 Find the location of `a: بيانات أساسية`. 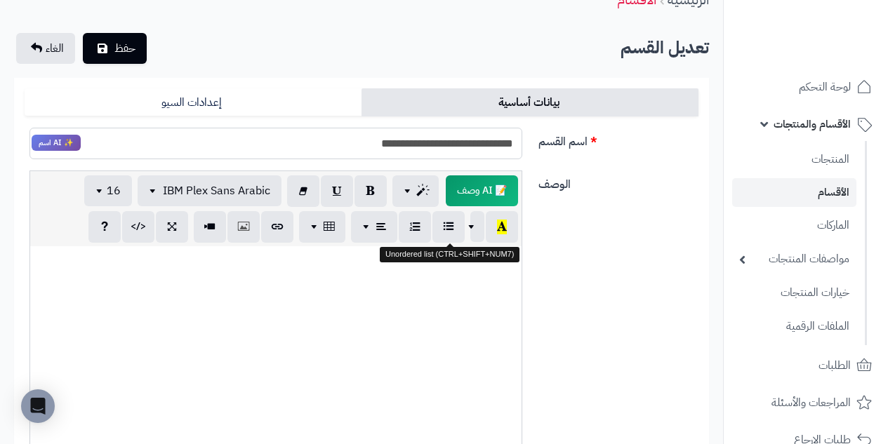

a: بيانات أساسية is located at coordinates (530, 103).